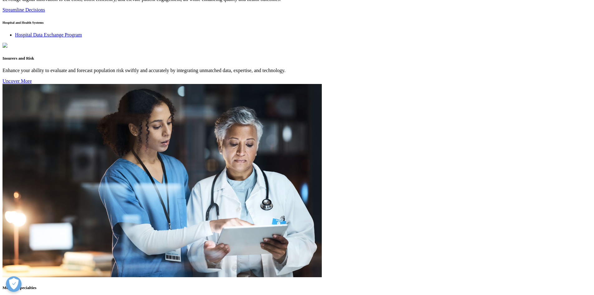 Image resolution: width=594 pixels, height=295 pixels. Describe the element at coordinates (297, 70) in the screenshot. I see `p: Enhance your ability to evaluate and forecast population risk swiftly and accurately by integrati...` at that location.